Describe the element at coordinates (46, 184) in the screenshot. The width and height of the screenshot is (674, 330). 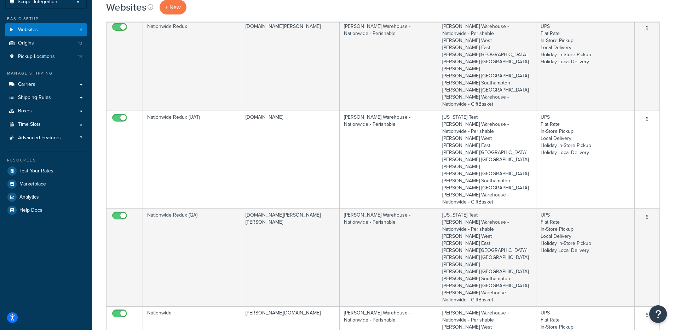
I see `li: Marketplace` at that location.